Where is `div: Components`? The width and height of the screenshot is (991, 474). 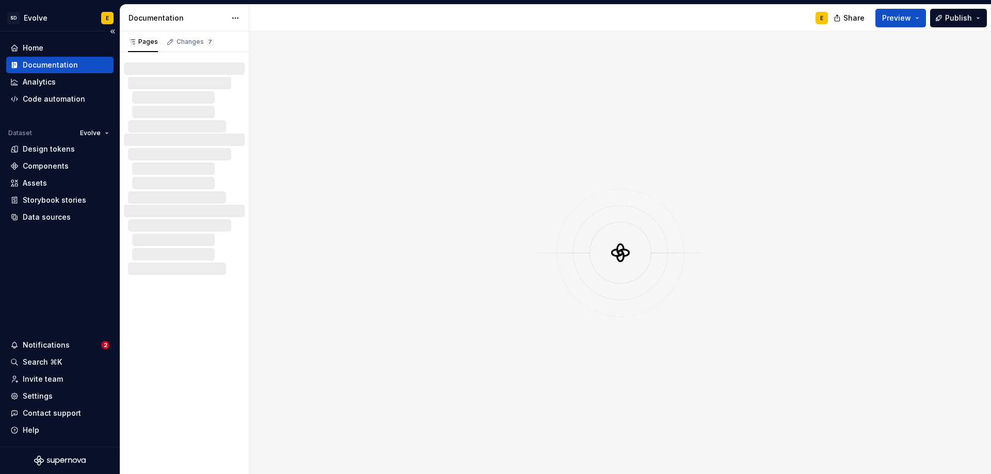 div: Components is located at coordinates (45, 166).